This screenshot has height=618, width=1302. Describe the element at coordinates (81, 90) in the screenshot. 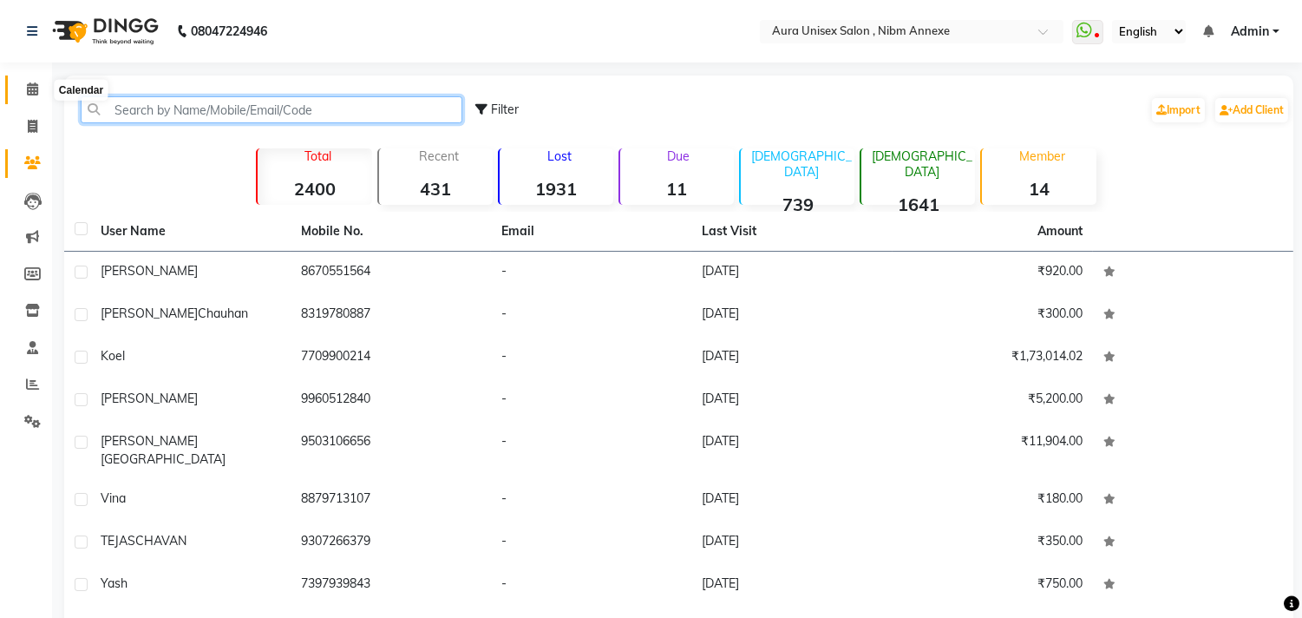

I see `div: Calendar` at that location.